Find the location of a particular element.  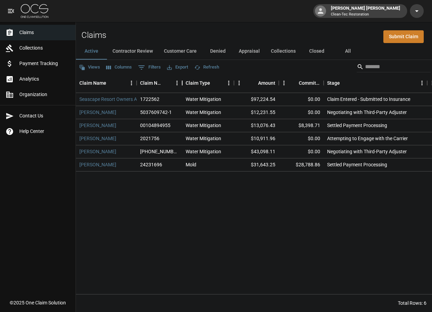

div: 2021756 is located at coordinates (150, 139).